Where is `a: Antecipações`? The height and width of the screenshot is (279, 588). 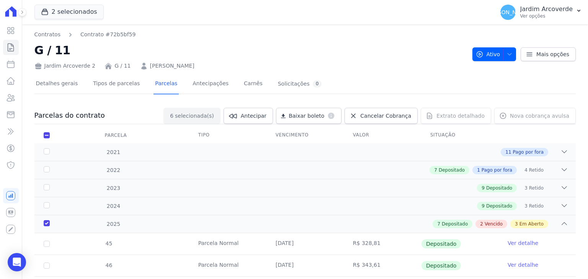 a: Antecipações is located at coordinates (211, 84).